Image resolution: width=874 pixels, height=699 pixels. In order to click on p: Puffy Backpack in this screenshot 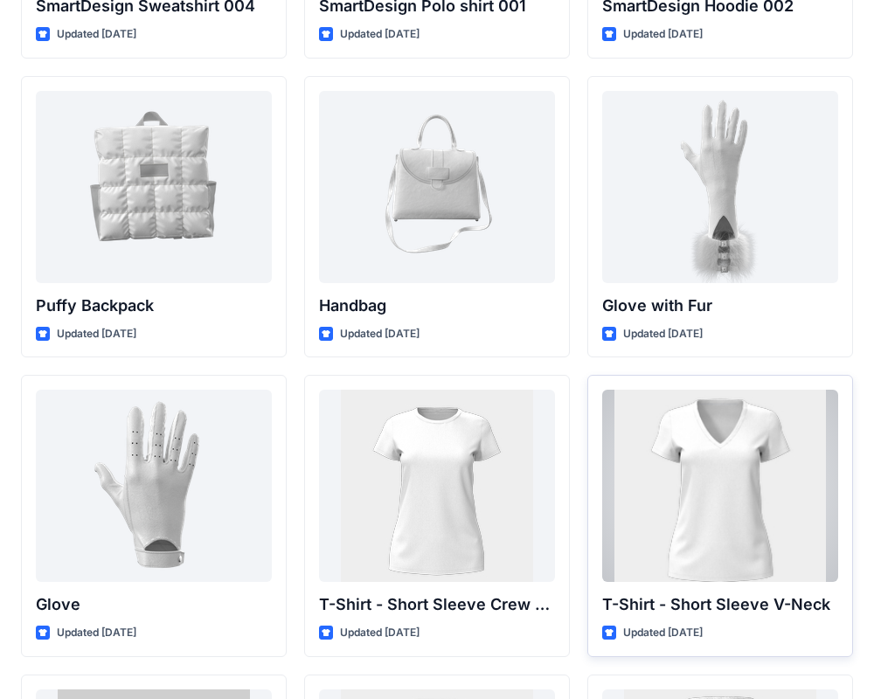, I will do `click(154, 306)`.